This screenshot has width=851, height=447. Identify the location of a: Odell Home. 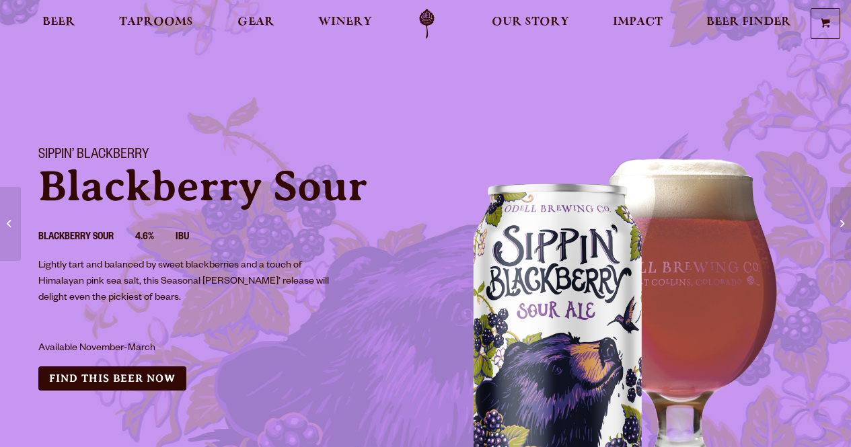
(426, 24).